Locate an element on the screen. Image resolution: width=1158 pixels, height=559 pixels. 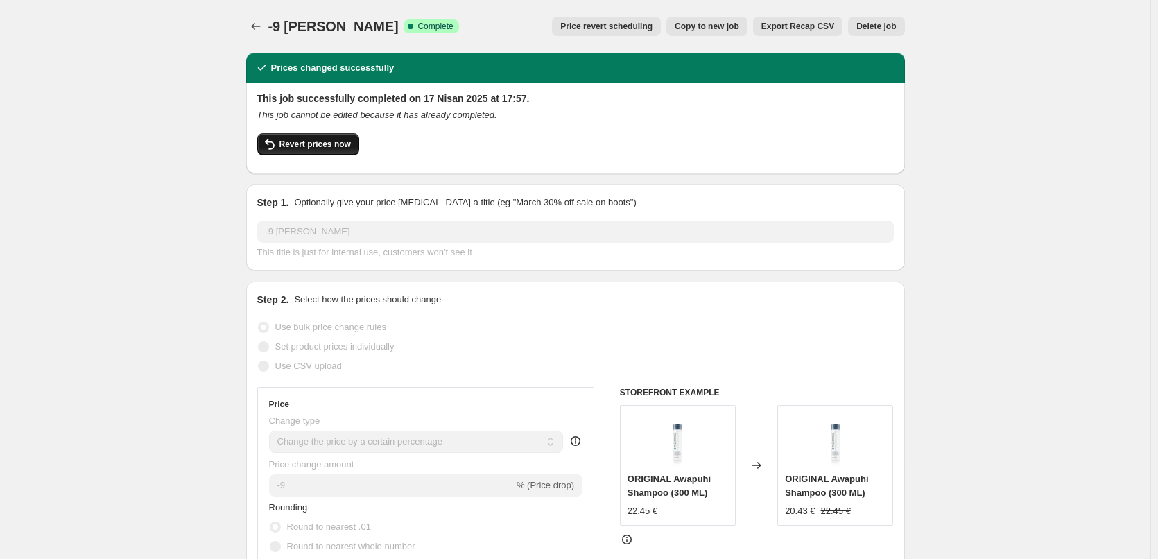
span: Round to nearest .01 is located at coordinates (329, 526).